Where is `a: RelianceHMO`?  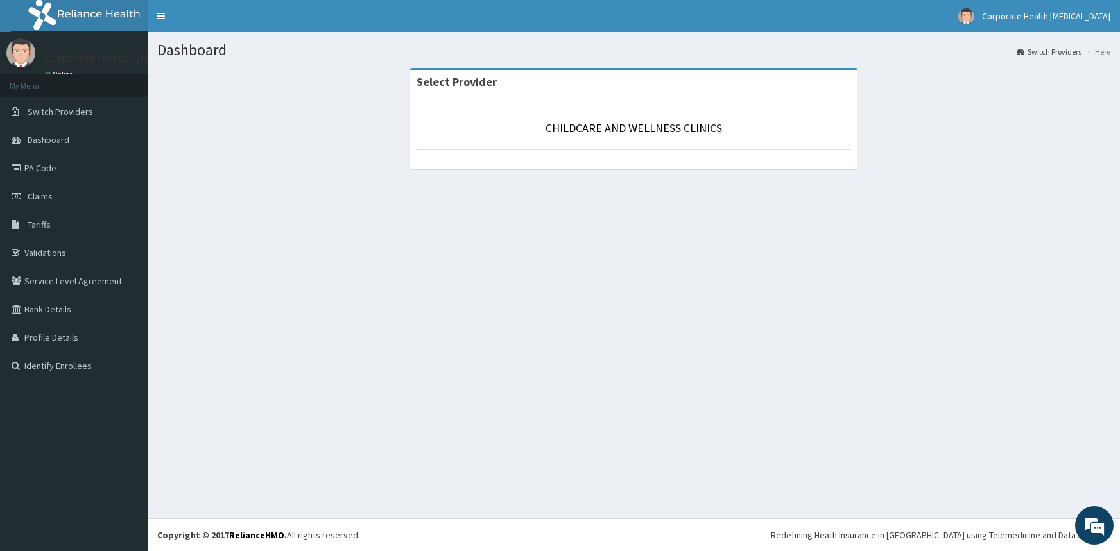
a: RelianceHMO is located at coordinates (257, 535).